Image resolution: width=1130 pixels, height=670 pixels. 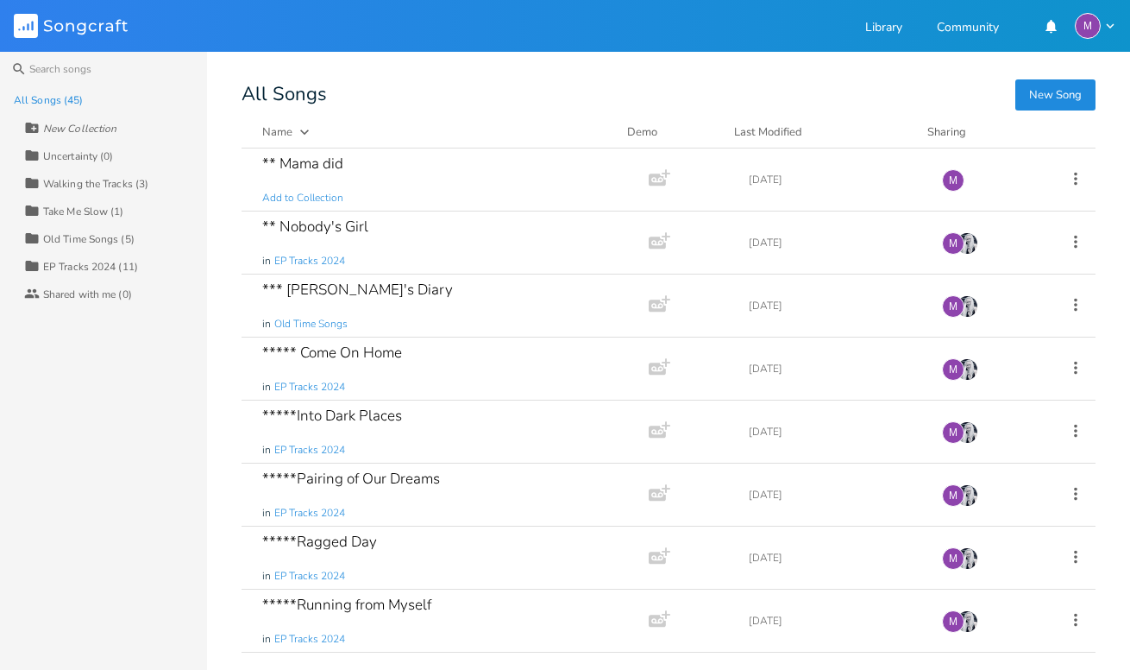 I want to click on div: ** Nobody's Girl, so click(x=315, y=226).